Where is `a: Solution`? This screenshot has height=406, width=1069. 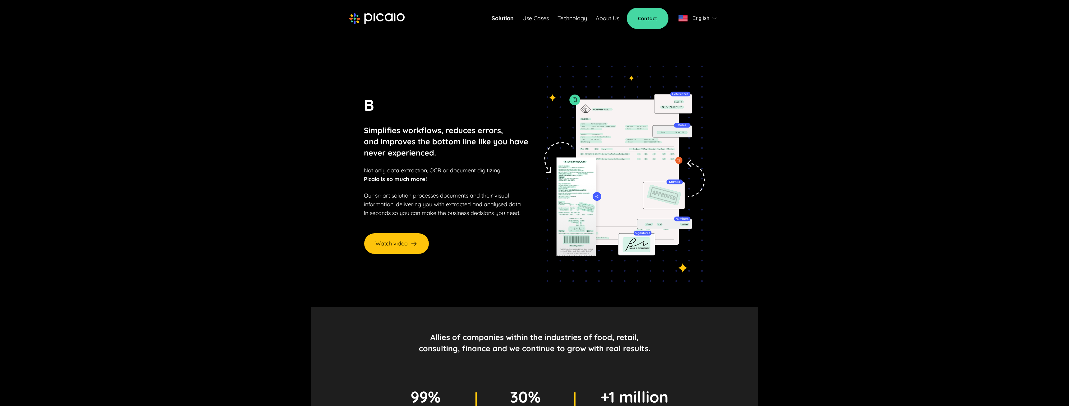
a: Solution is located at coordinates (503, 18).